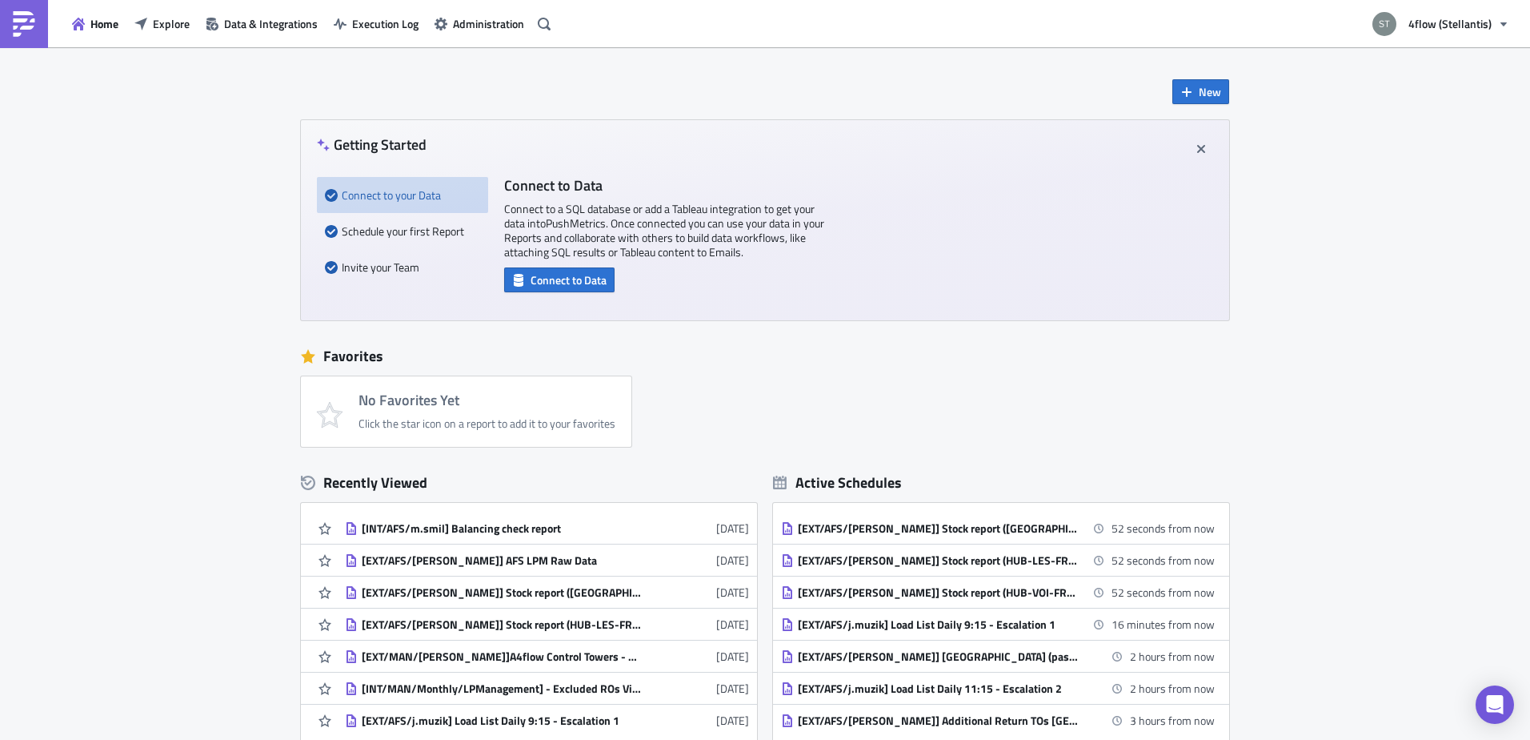  What do you see at coordinates (403, 267) in the screenshot?
I see `div: Invite your Team` at bounding box center [403, 267].